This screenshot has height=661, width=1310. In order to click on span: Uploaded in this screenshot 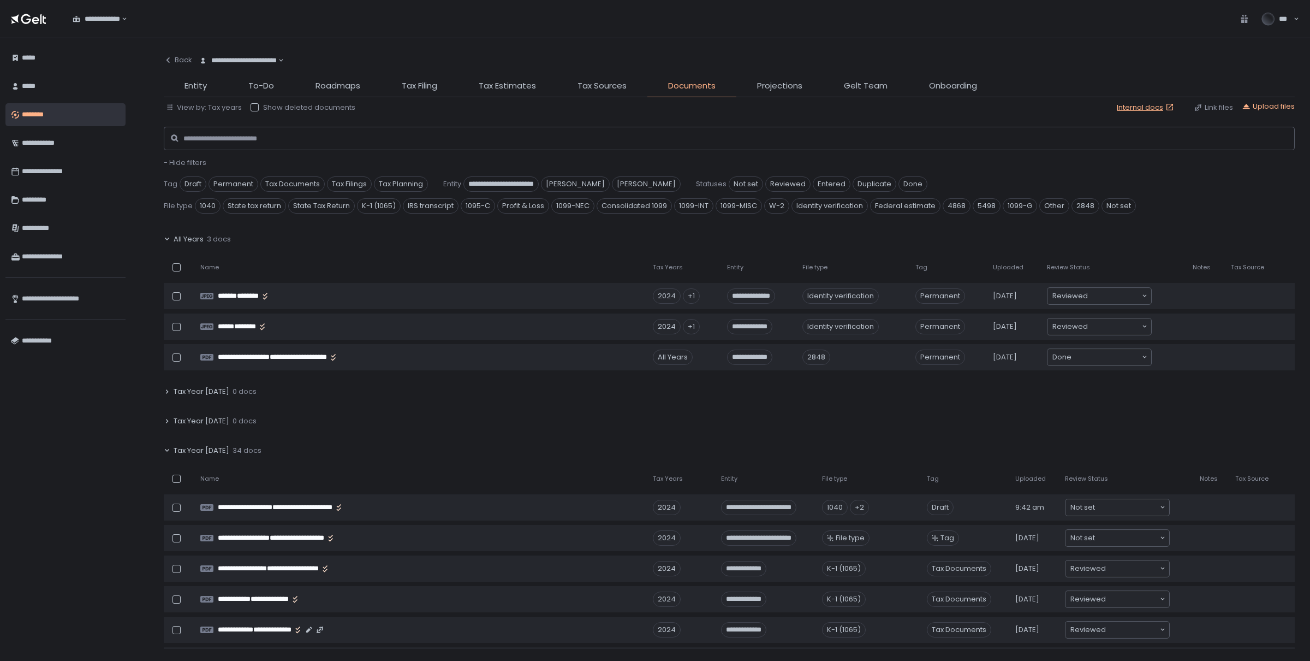, I will do `click(1008, 267)`.